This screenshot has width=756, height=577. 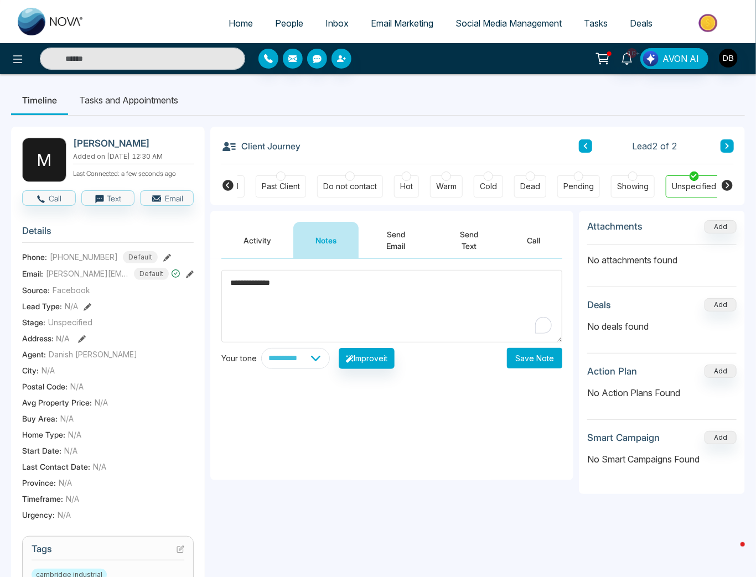 What do you see at coordinates (42, 451) in the screenshot?
I see `span: Start Date :` at bounding box center [42, 451].